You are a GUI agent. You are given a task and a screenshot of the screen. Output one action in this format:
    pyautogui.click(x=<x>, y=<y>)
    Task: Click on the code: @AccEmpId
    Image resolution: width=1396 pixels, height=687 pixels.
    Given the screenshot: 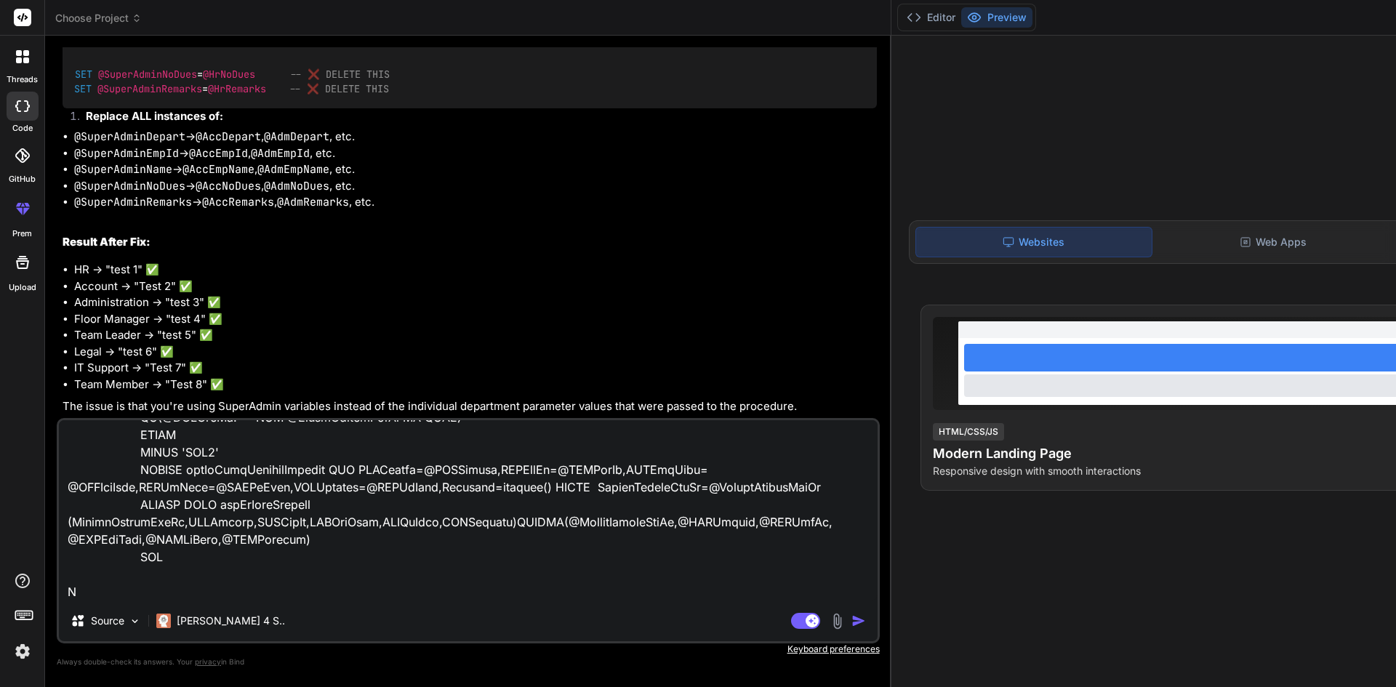 What is the action you would take?
    pyautogui.click(x=218, y=153)
    